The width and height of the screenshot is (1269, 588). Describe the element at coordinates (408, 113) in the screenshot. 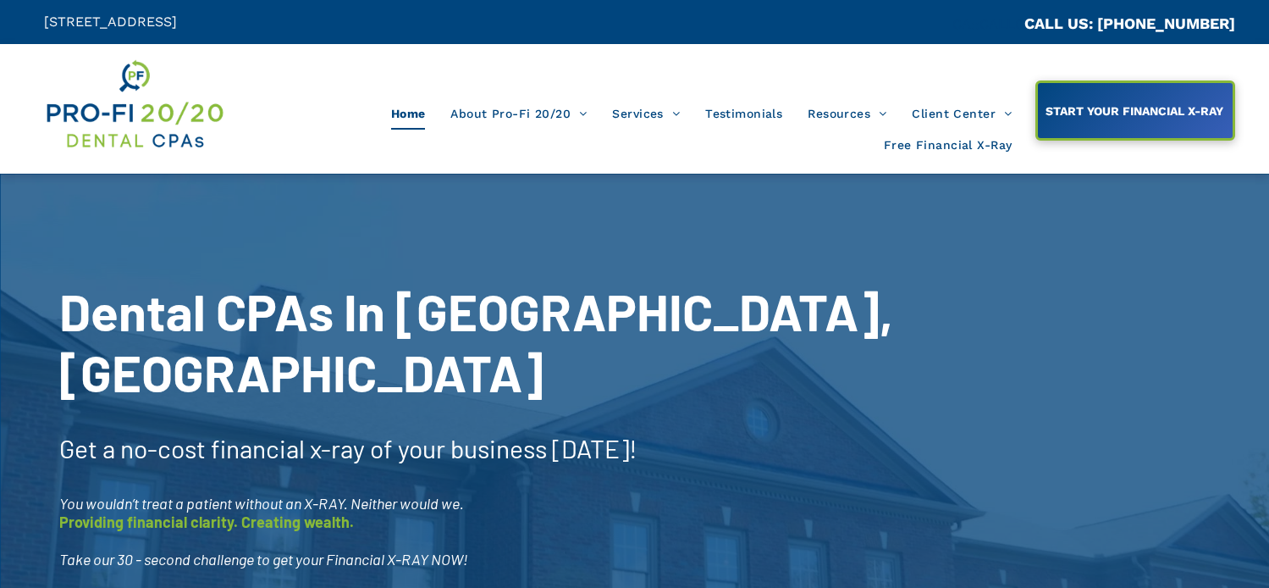

I see `a: Home` at that location.